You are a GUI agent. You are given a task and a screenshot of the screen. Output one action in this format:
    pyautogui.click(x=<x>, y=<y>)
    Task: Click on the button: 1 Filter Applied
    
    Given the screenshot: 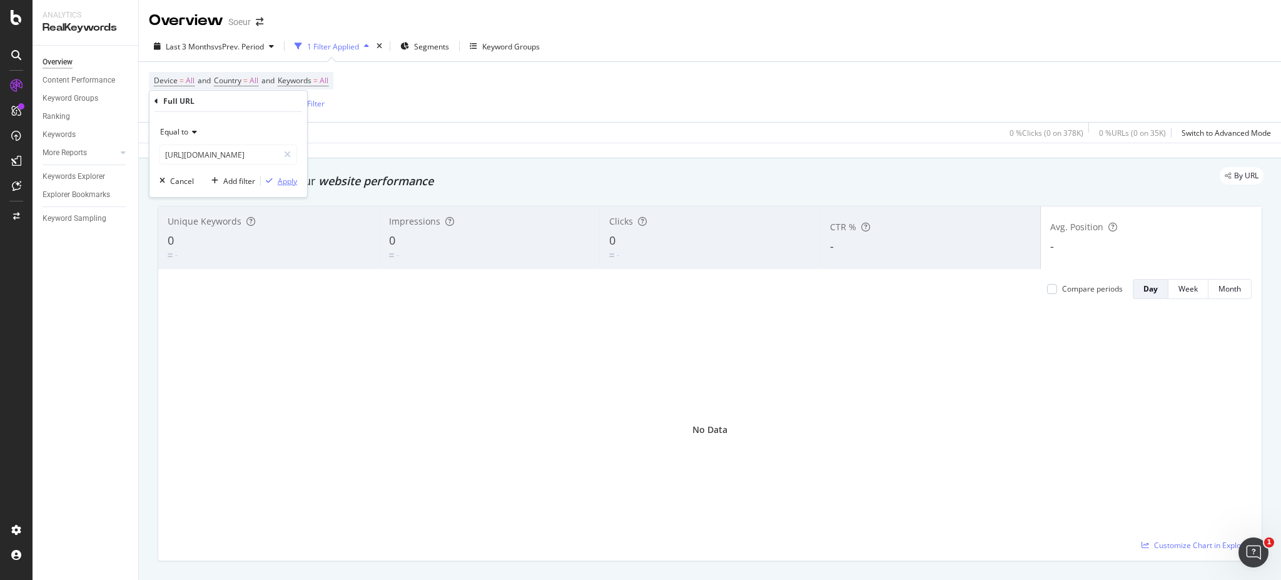 What is the action you would take?
    pyautogui.click(x=332, y=46)
    